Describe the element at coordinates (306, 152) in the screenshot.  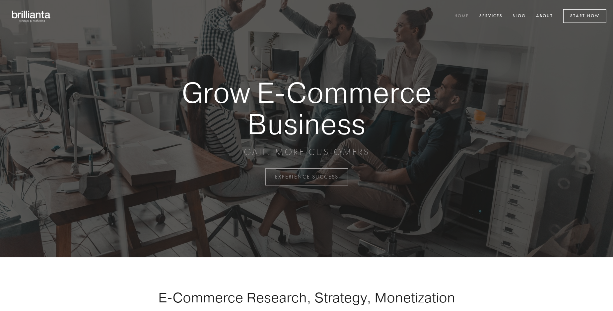
I see `p: GAIN MORE CUSTOMERS` at that location.